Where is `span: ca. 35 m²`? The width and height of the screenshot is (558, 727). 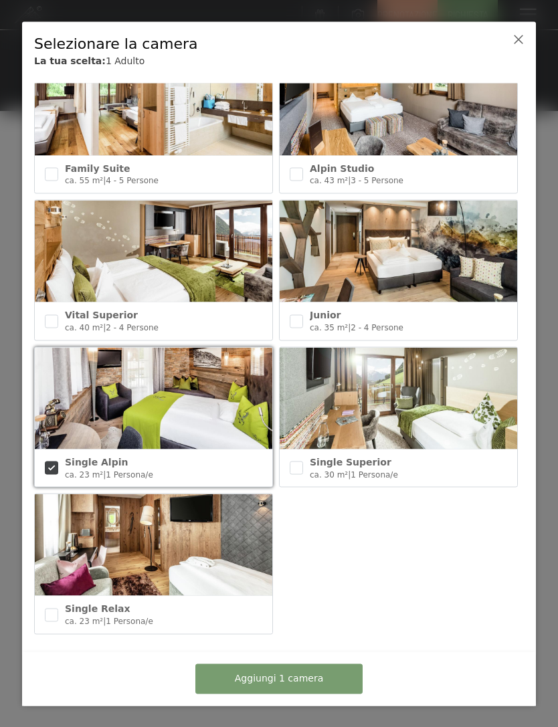 span: ca. 35 m² is located at coordinates (328, 327).